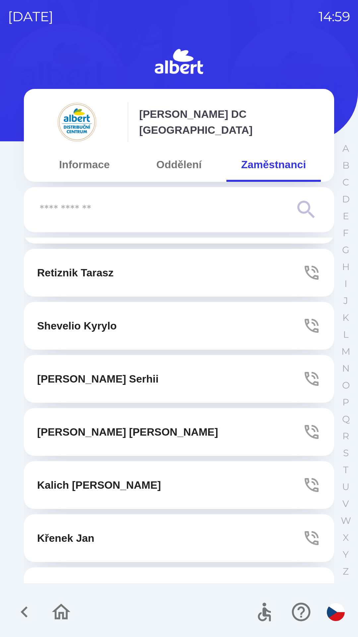 The width and height of the screenshot is (358, 637). What do you see at coordinates (274, 165) in the screenshot?
I see `button: Zaměstnanci` at bounding box center [274, 165].